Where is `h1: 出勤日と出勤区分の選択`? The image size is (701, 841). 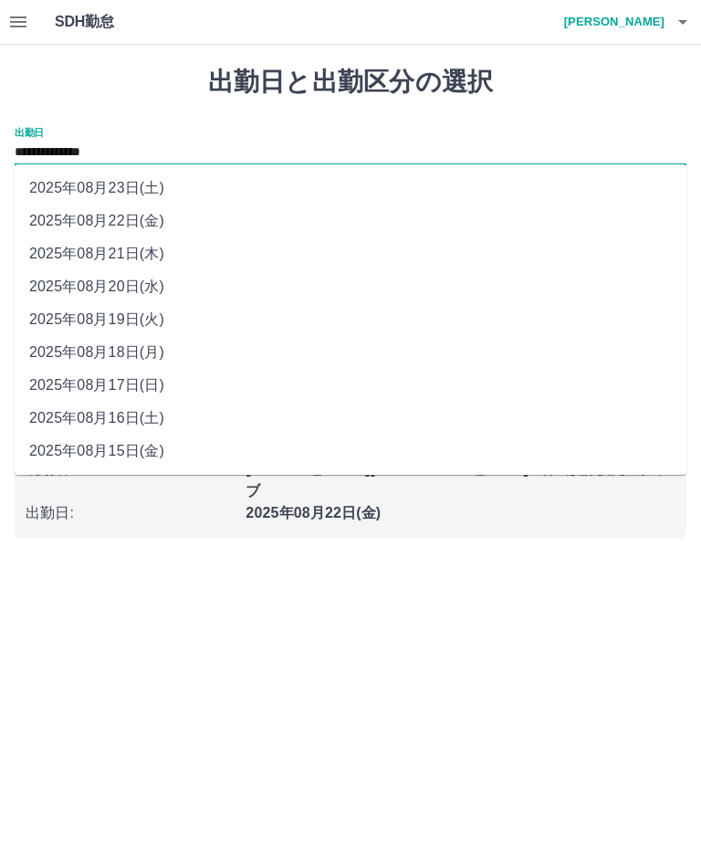
h1: 出勤日と出勤区分の選択 is located at coordinates (351, 82).